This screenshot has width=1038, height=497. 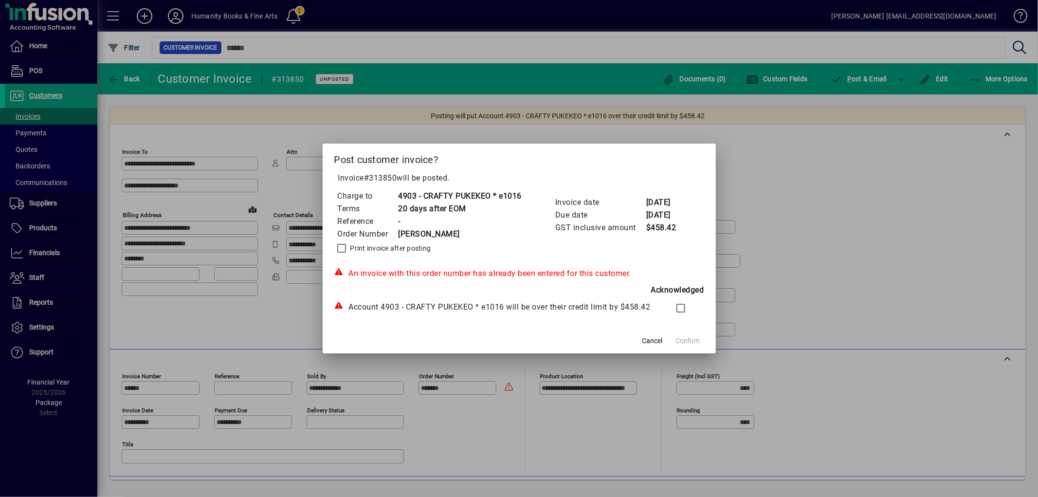 I want to click on td: GST inclusive amount, so click(x=600, y=228).